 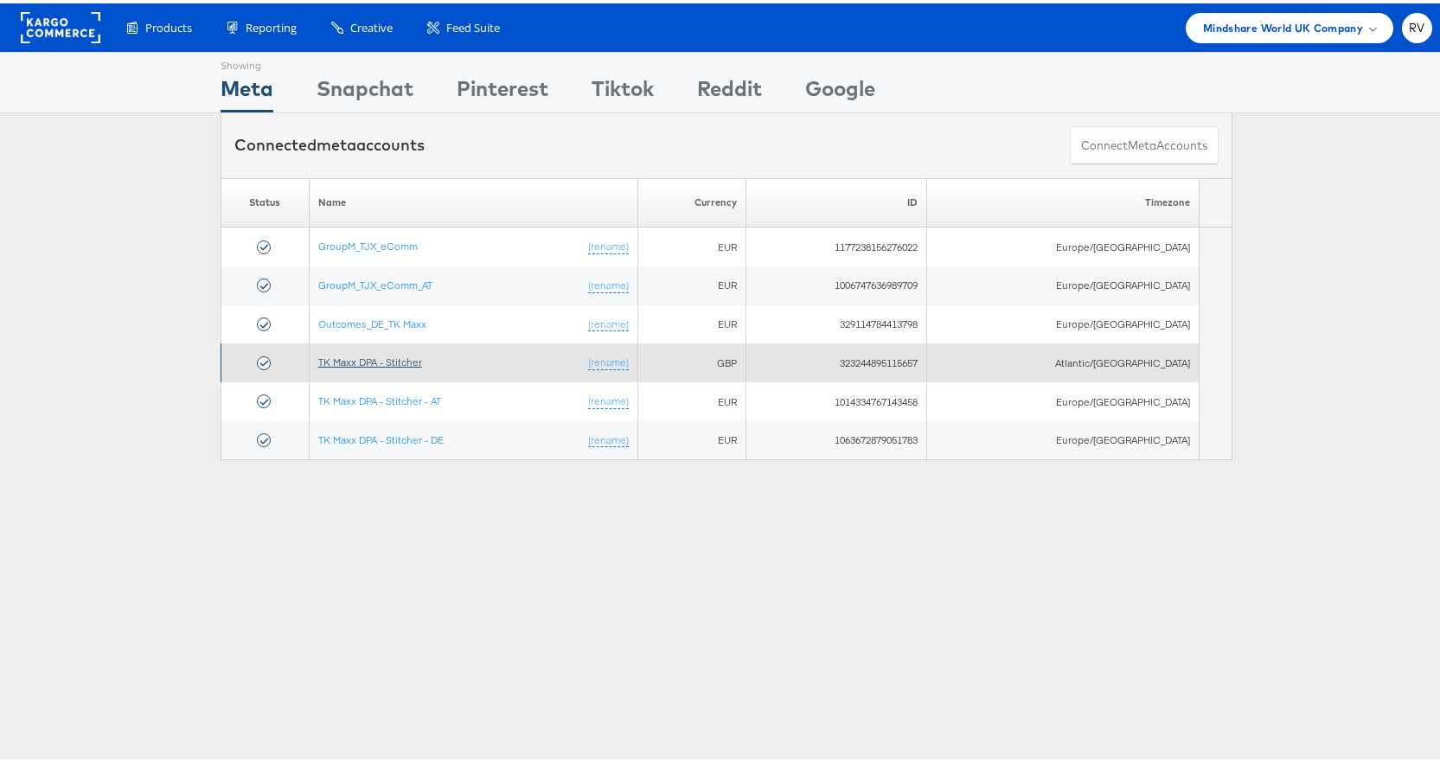 I want to click on button: ConnectmetaAccounts, so click(x=1145, y=142).